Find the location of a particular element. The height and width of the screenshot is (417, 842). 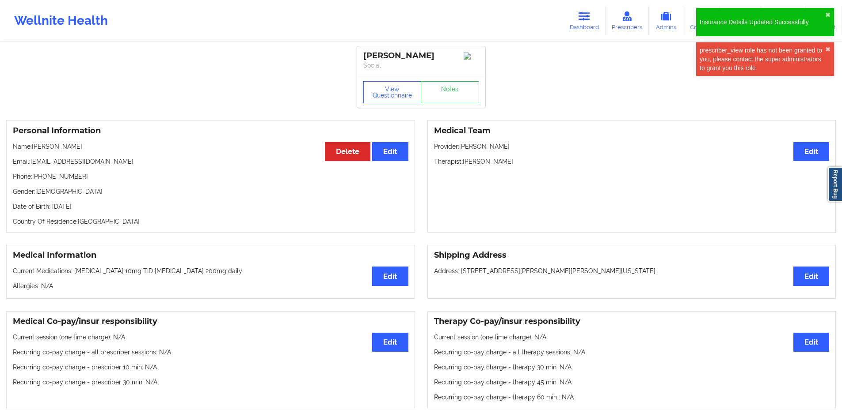

h3: Medical Information is located at coordinates (210, 255).